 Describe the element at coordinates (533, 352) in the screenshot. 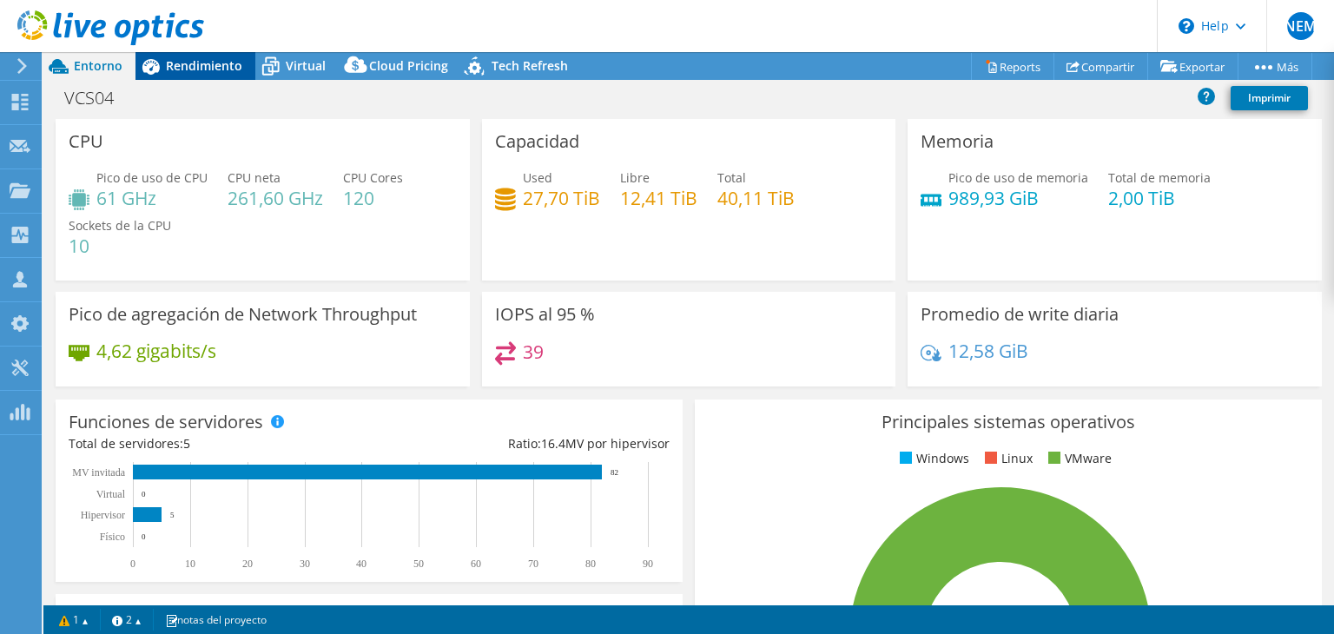

I see `h4: 39` at that location.